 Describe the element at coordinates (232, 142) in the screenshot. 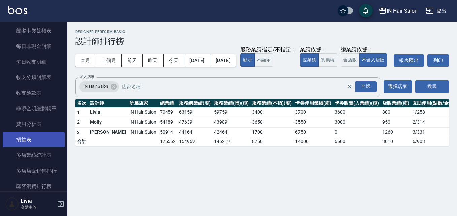

I see `td: 146212` at that location.